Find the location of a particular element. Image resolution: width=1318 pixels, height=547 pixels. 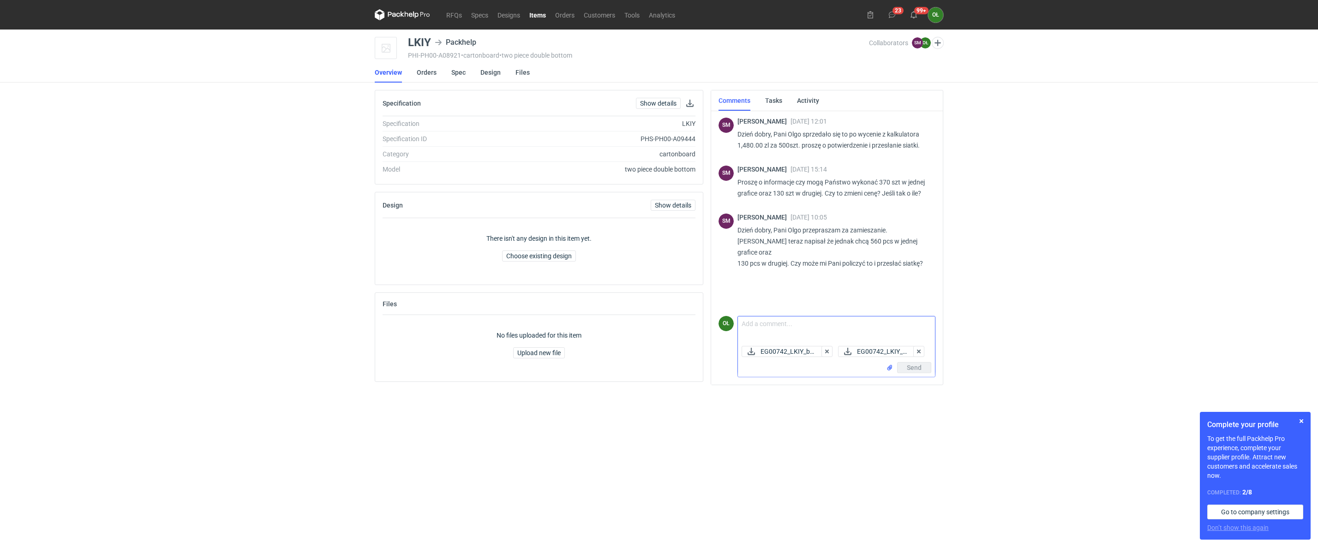

div: EG00742_LKIY_lid.pdf is located at coordinates (876, 352).